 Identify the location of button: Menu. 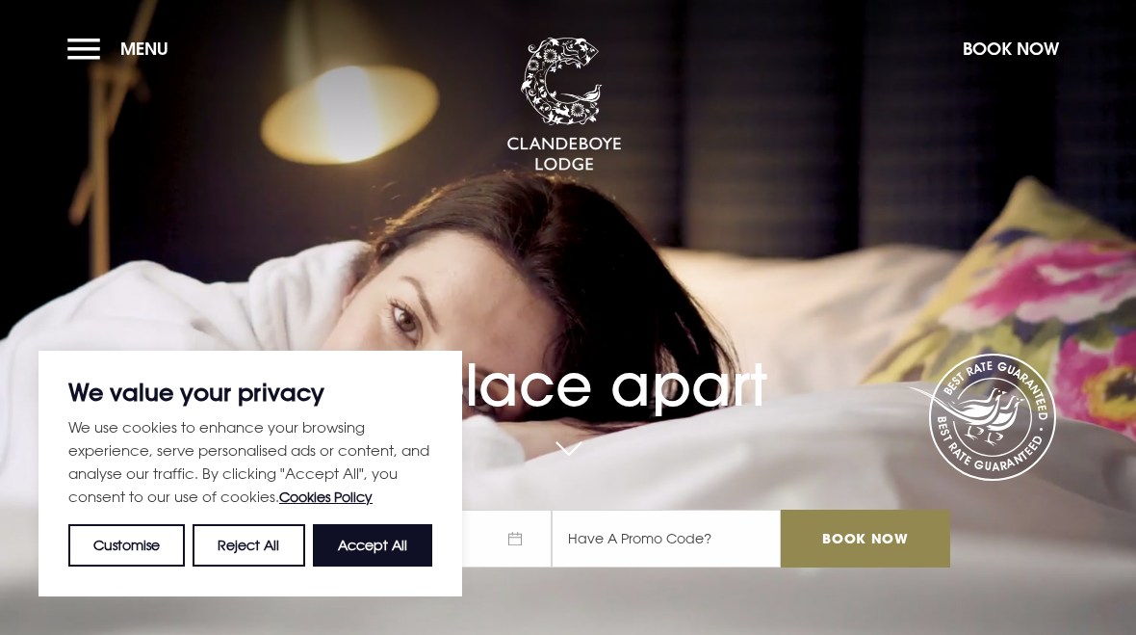
(122, 48).